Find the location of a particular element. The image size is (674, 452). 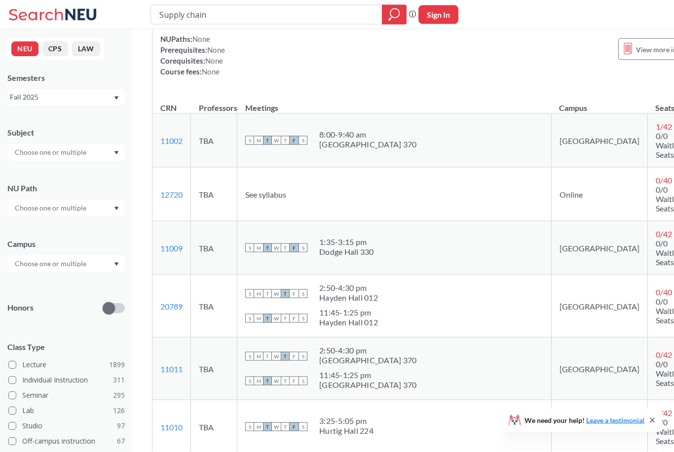

span: 67 is located at coordinates (121, 441).